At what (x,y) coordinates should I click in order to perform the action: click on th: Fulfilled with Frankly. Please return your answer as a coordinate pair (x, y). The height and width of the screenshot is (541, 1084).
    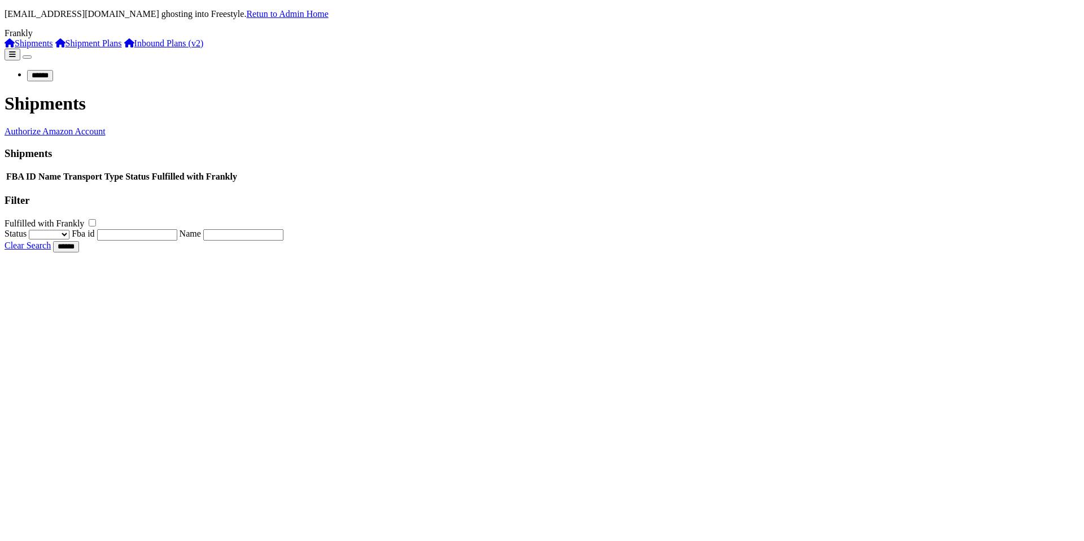
    Looking at the image, I should click on (194, 177).